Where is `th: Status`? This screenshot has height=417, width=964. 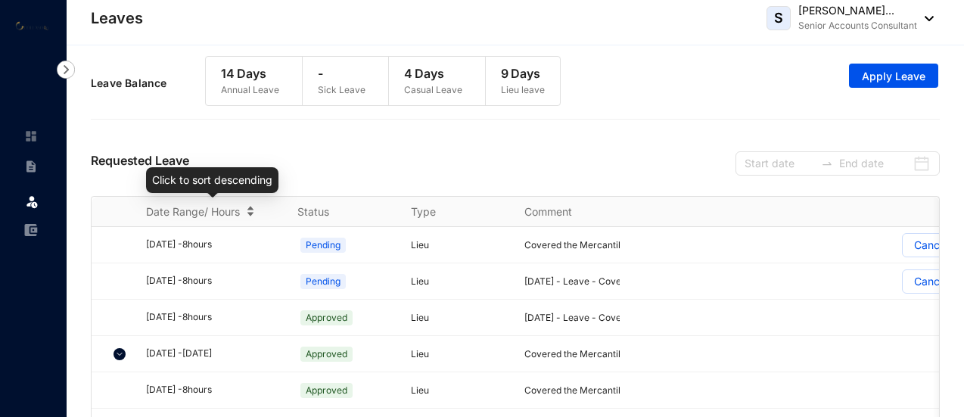 th: Status is located at coordinates (336, 212).